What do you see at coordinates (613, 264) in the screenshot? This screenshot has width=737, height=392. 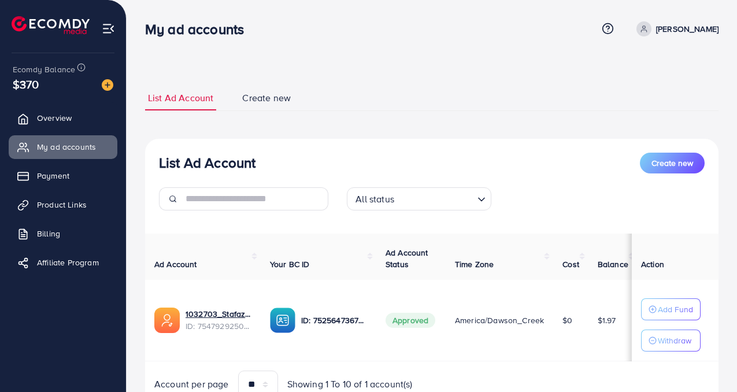 I see `span: Balance` at bounding box center [613, 264].